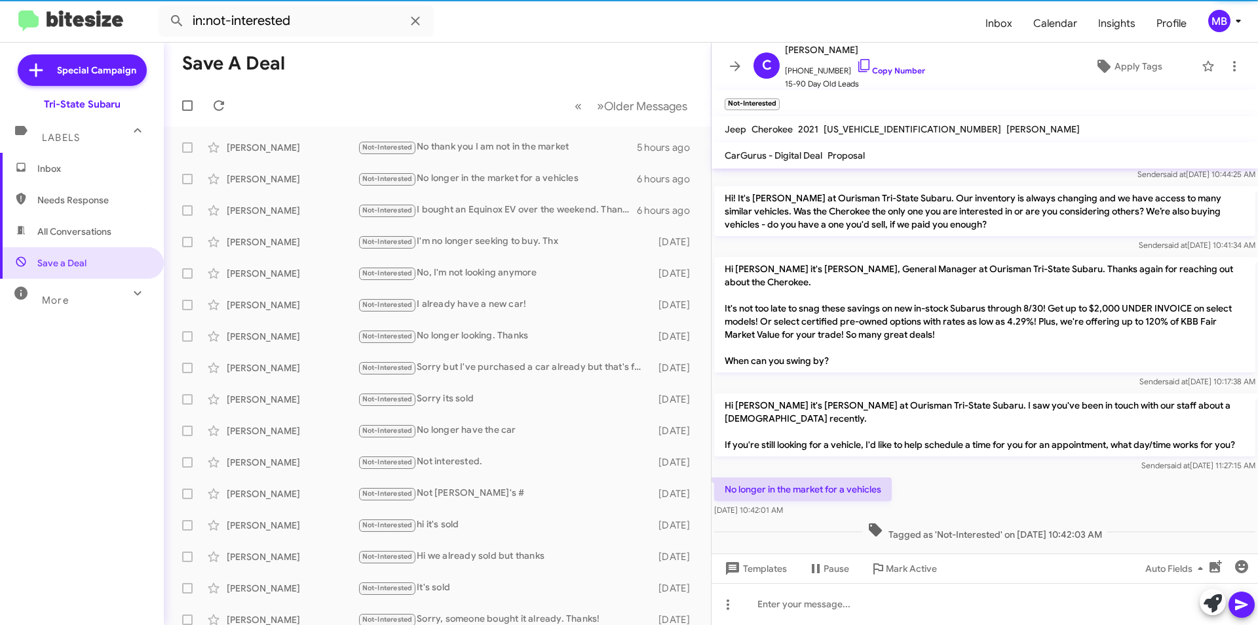 The height and width of the screenshot is (625, 1258). I want to click on nav: Page navigation example, so click(631, 106).